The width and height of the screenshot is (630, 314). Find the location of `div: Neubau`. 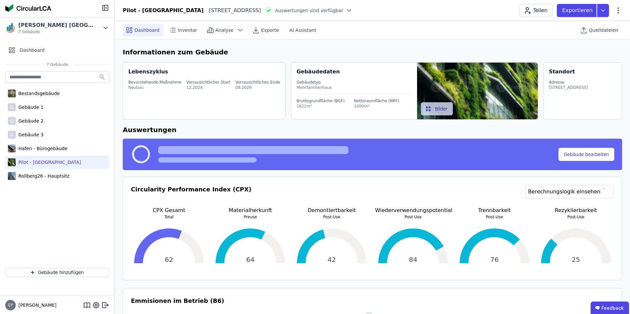

div: Neubau is located at coordinates (155, 88).